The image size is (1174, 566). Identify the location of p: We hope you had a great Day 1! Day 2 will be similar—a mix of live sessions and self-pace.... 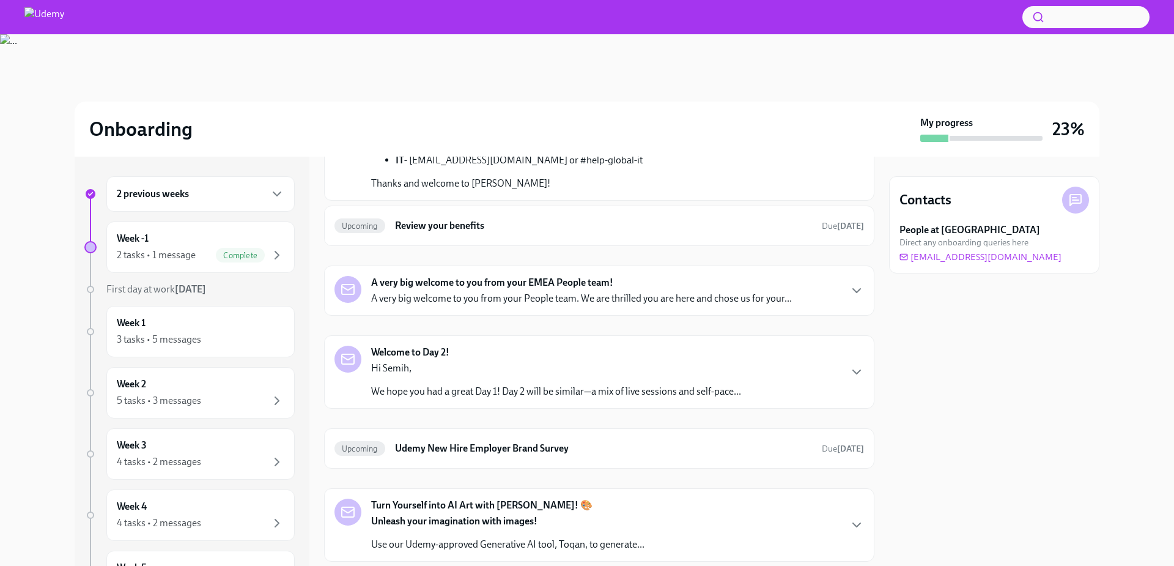
(556, 391).